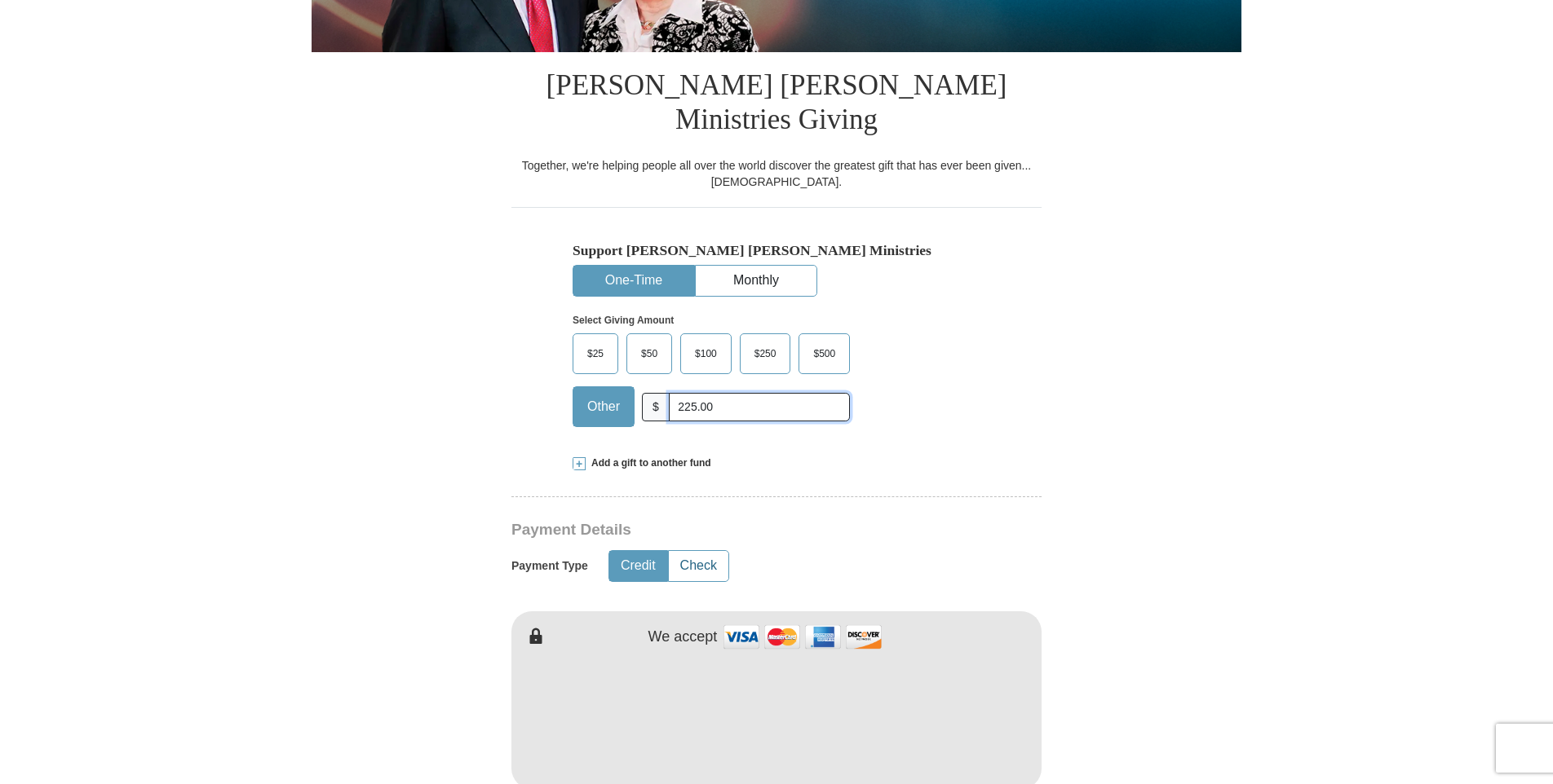 Image resolution: width=1553 pixels, height=784 pixels. Describe the element at coordinates (549, 566) in the screenshot. I see `h5: Payment Type` at that location.